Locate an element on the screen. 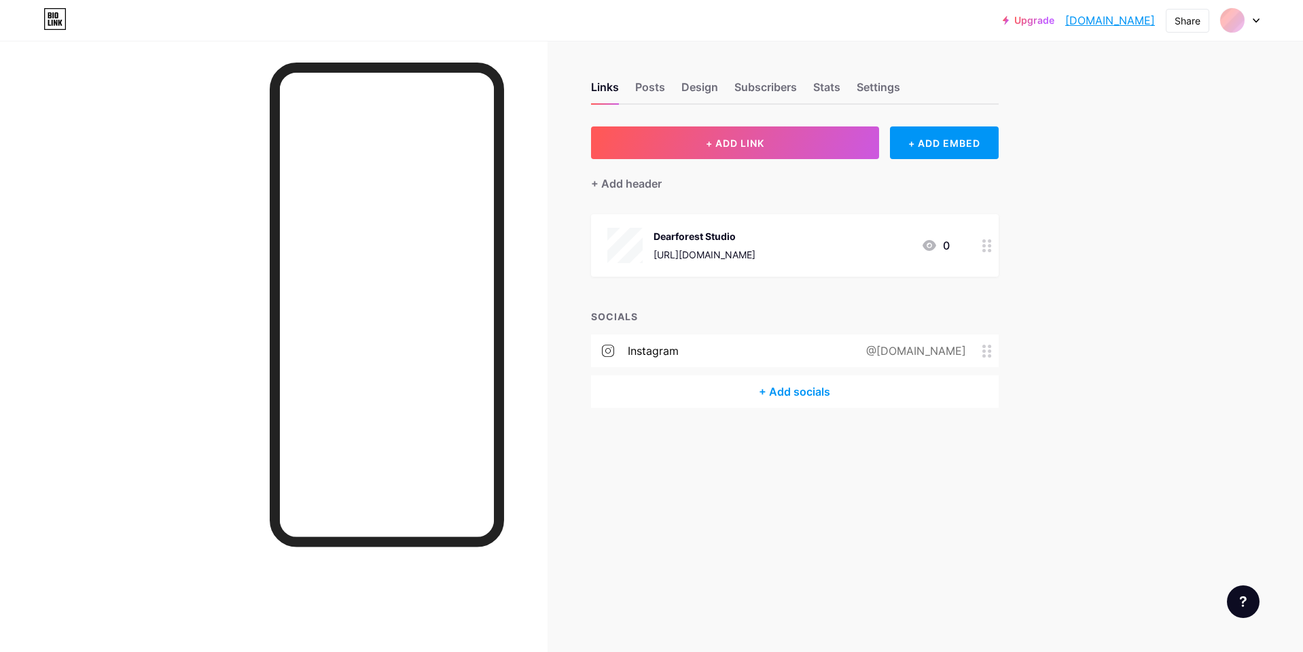 This screenshot has width=1303, height=652. div: Stats is located at coordinates (827, 91).